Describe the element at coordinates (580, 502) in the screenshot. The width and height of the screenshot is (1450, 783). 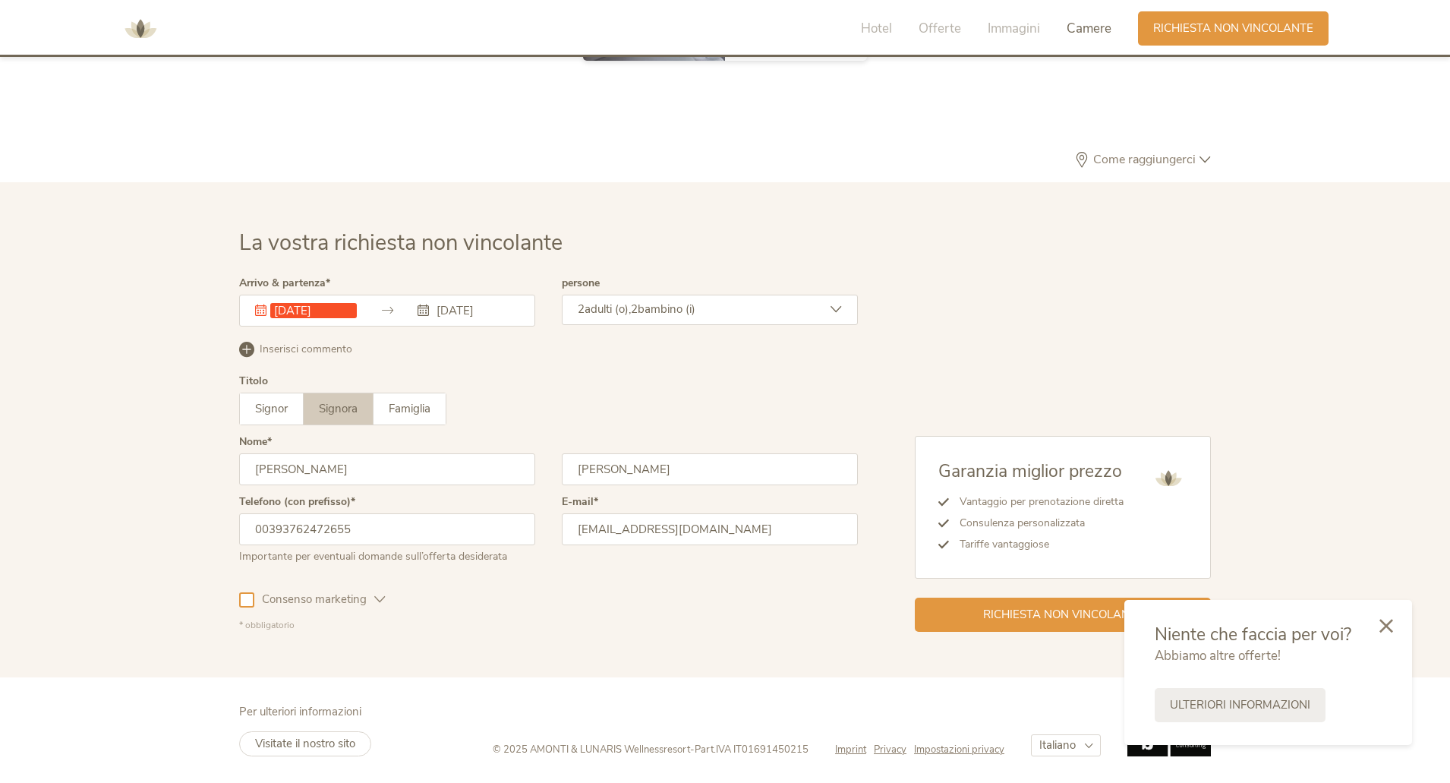
I see `label: E-mail` at that location.